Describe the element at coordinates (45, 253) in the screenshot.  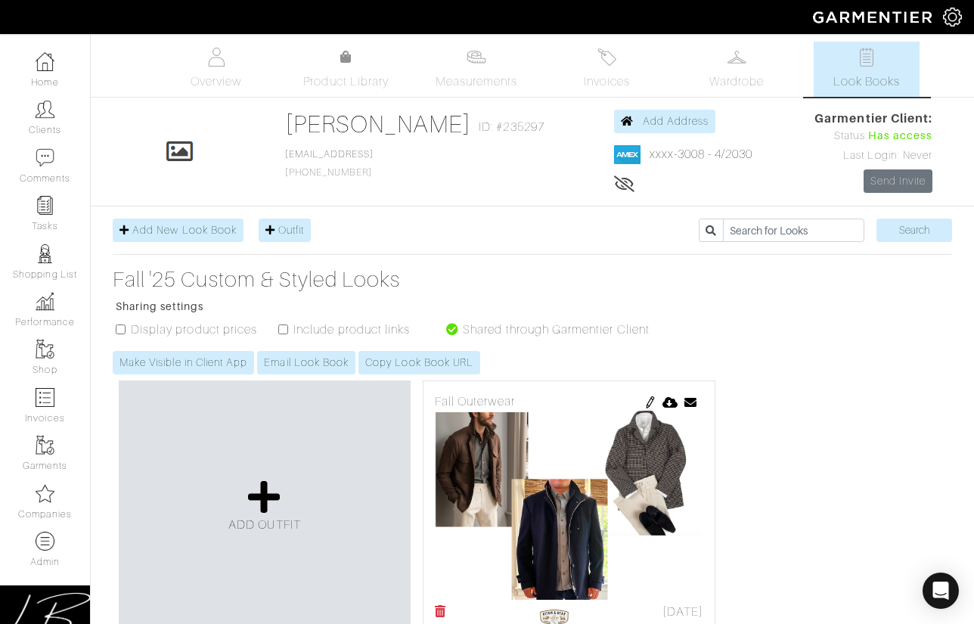
I see `img: stylists-icon-eb353228a002819b7ec25b43dbf5f0378dd9e0616d9560372ff212230b889e62.png` at that location.